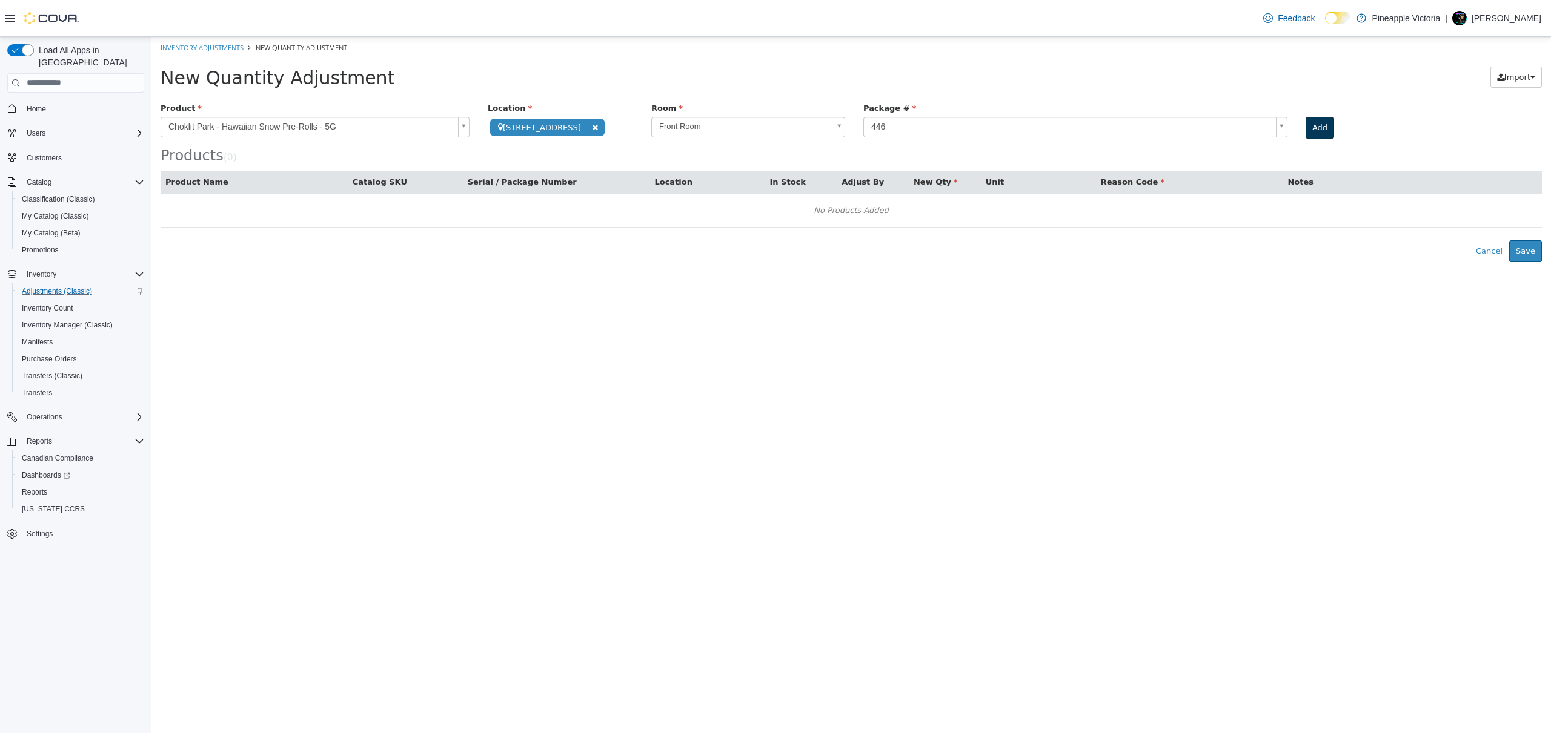  What do you see at coordinates (844, 145) in the screenshot?
I see `button: Unit` at bounding box center [844, 145].